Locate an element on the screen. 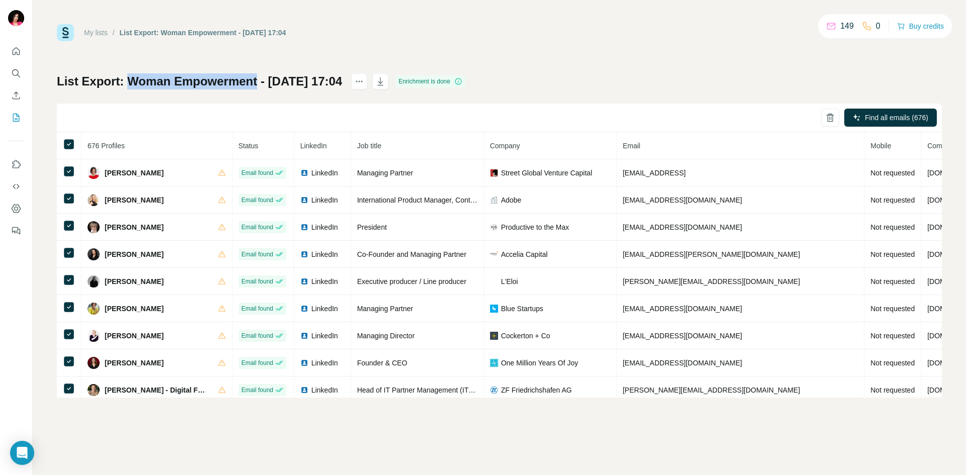  button: Dashboard is located at coordinates (16, 209).